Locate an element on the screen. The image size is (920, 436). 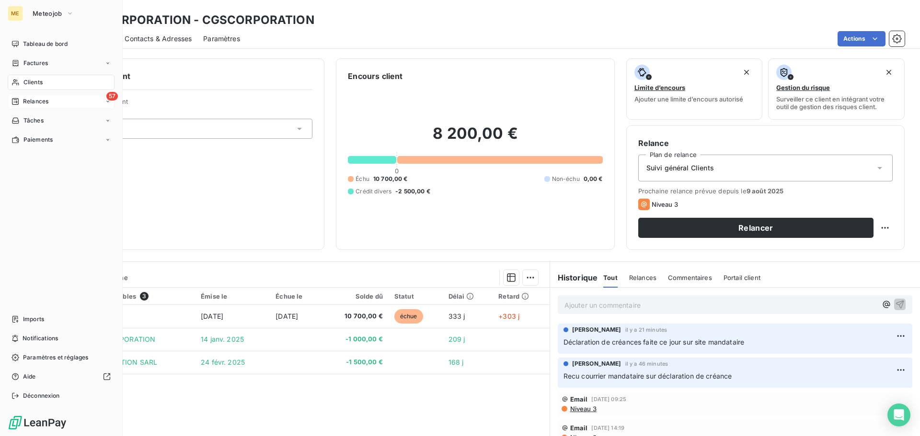
div: Délai is located at coordinates (467, 296).